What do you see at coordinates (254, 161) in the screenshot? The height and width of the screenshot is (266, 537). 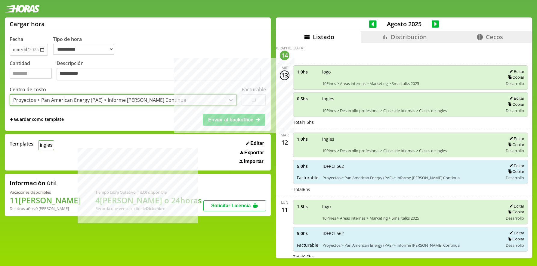 I see `span: Importar` at bounding box center [254, 161].